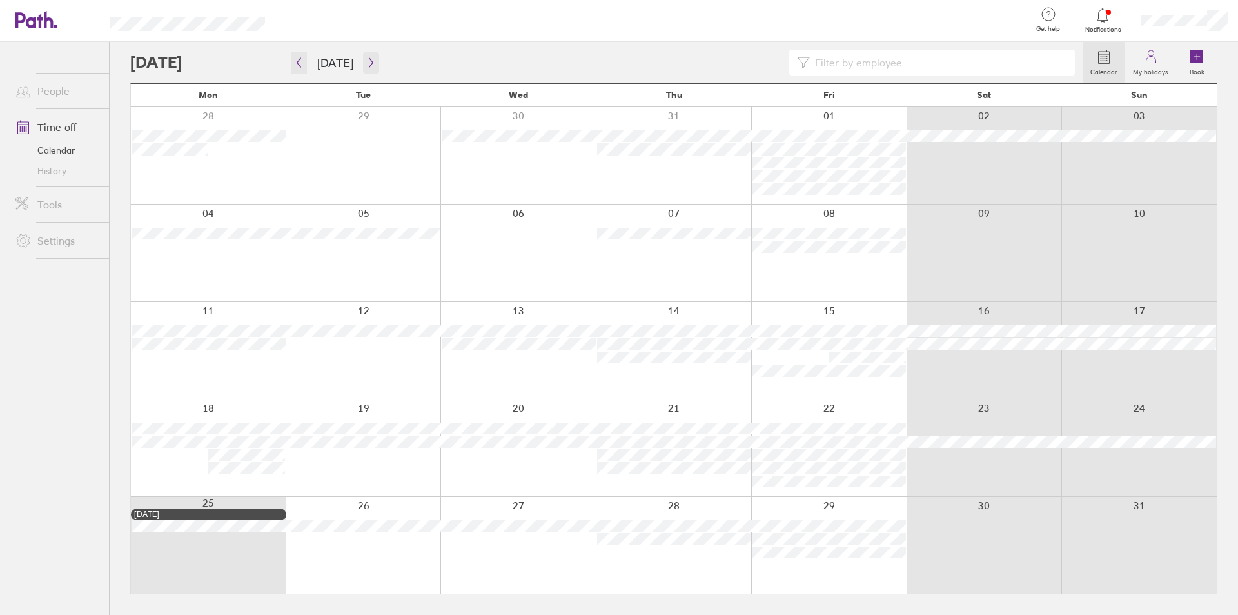  Describe the element at coordinates (984, 95) in the screenshot. I see `span: Sat` at that location.